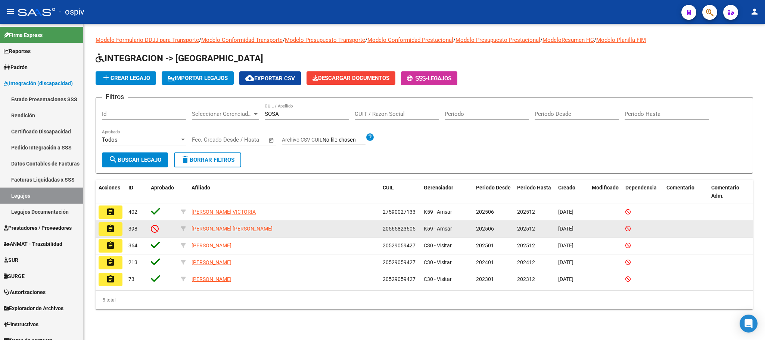 The width and height of the screenshot is (765, 340). I want to click on span: SUR, so click(11, 260).